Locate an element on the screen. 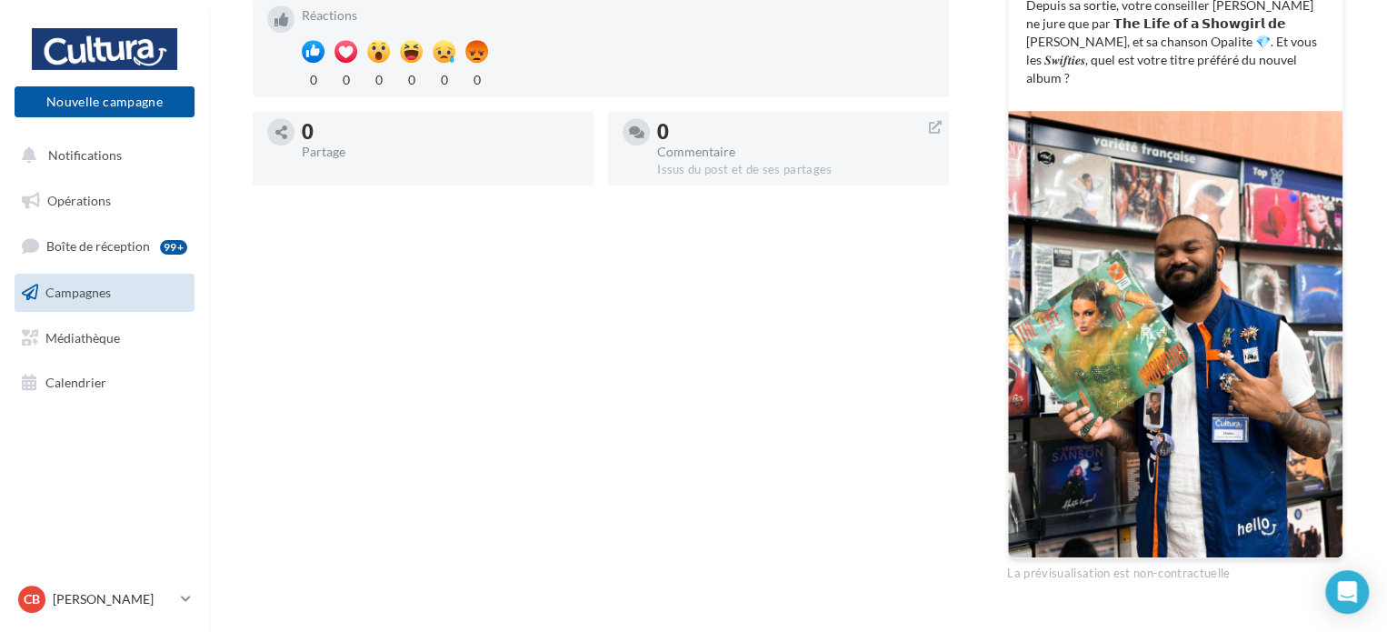 The height and width of the screenshot is (632, 1387). button: Nouvelle campagne is located at coordinates (105, 102).